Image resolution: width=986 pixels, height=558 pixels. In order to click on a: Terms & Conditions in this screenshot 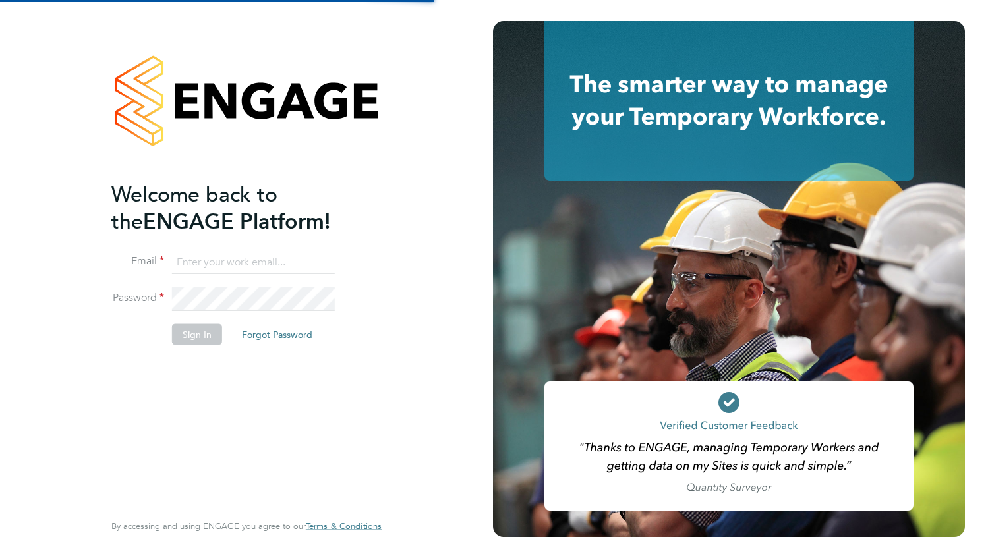, I will do `click(343, 527)`.